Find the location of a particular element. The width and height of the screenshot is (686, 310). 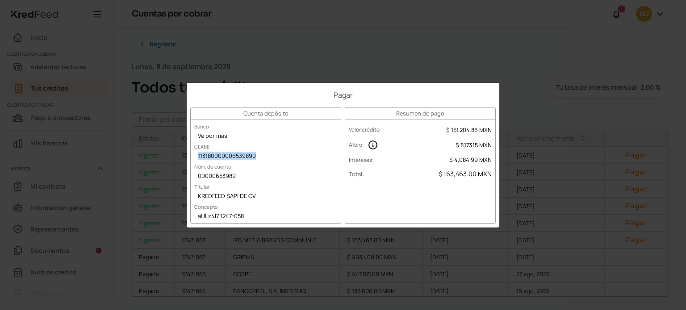

span: $ 8,173.15 MXN is located at coordinates (473, 145).